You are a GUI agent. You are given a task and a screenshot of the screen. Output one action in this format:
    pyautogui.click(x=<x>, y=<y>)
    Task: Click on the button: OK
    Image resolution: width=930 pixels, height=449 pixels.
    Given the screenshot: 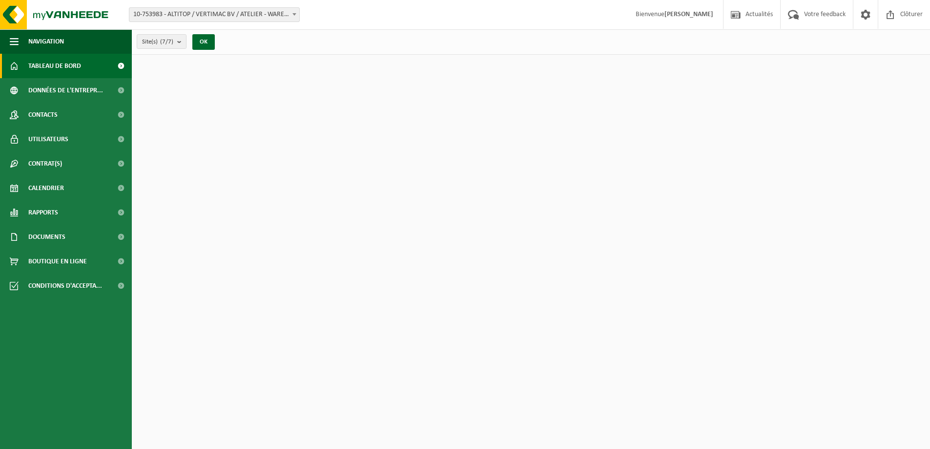 What is the action you would take?
    pyautogui.click(x=204, y=42)
    